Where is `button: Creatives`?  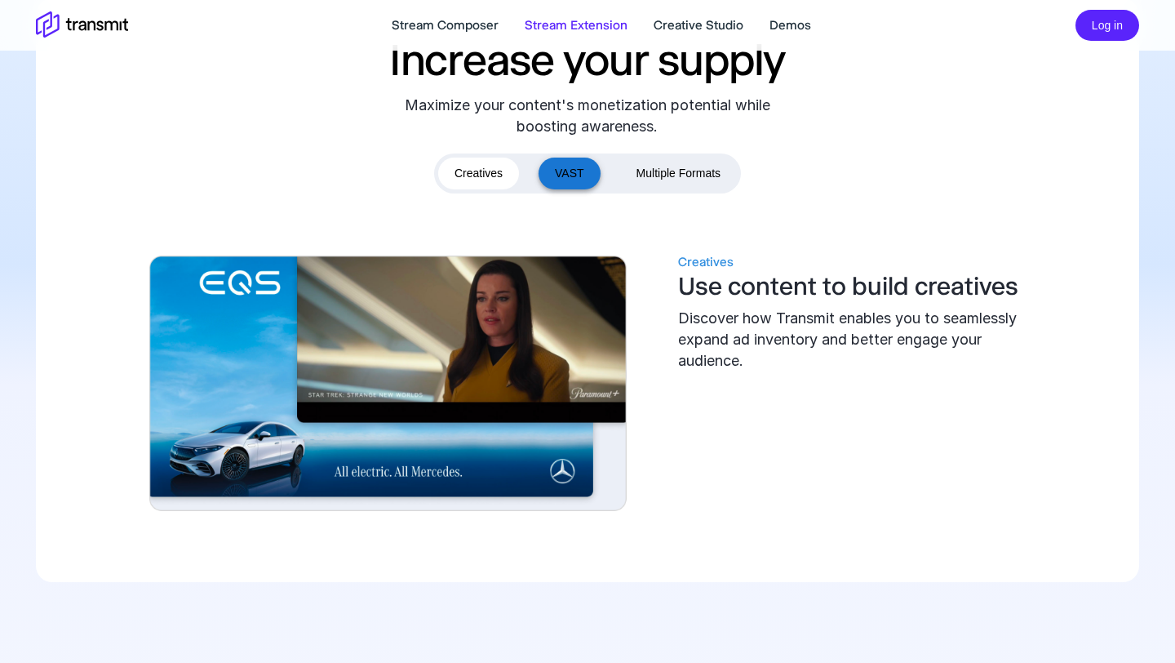 button: Creatives is located at coordinates (478, 173).